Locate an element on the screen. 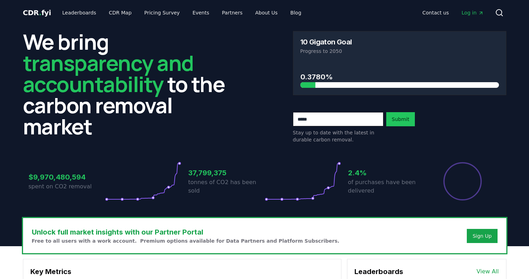 The height and width of the screenshot is (279, 529). a: Sign Up is located at coordinates (482, 236).